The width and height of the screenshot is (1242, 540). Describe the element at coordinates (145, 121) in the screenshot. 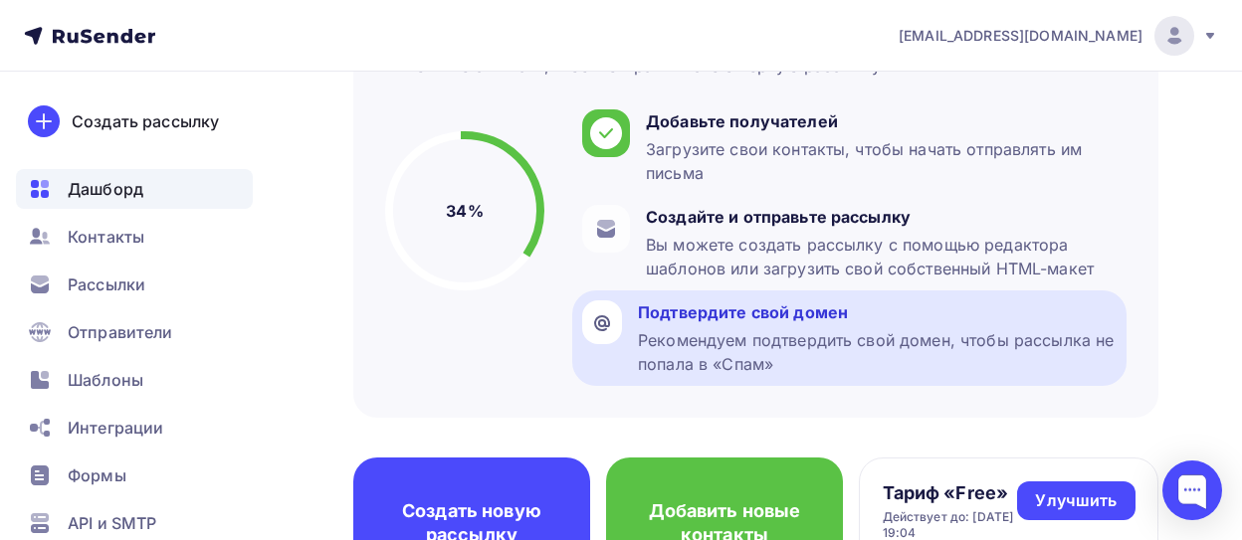

I see `div: Создать рассылку` at that location.